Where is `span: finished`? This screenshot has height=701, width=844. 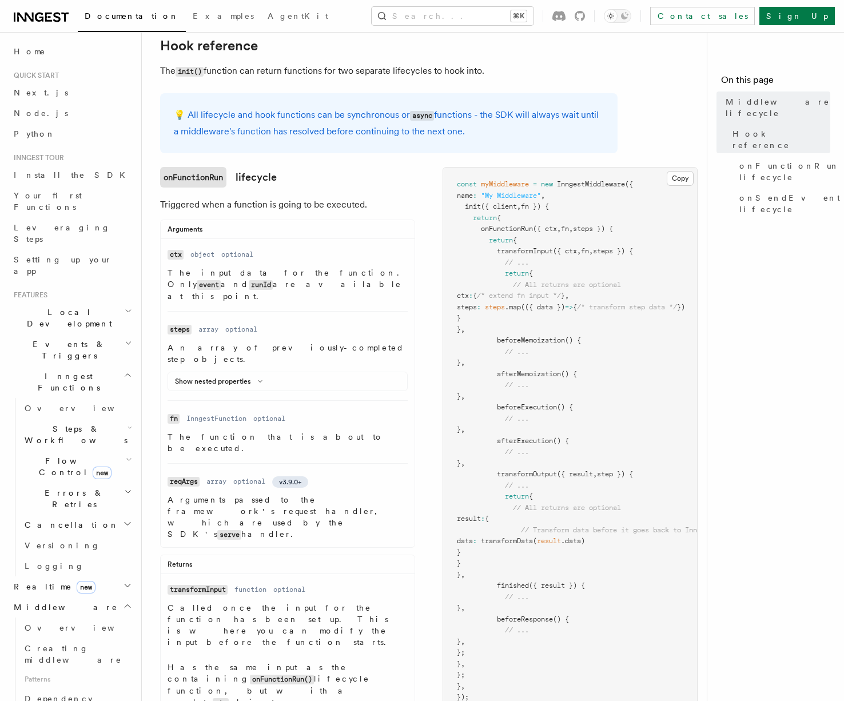
span: finished is located at coordinates (513, 585).